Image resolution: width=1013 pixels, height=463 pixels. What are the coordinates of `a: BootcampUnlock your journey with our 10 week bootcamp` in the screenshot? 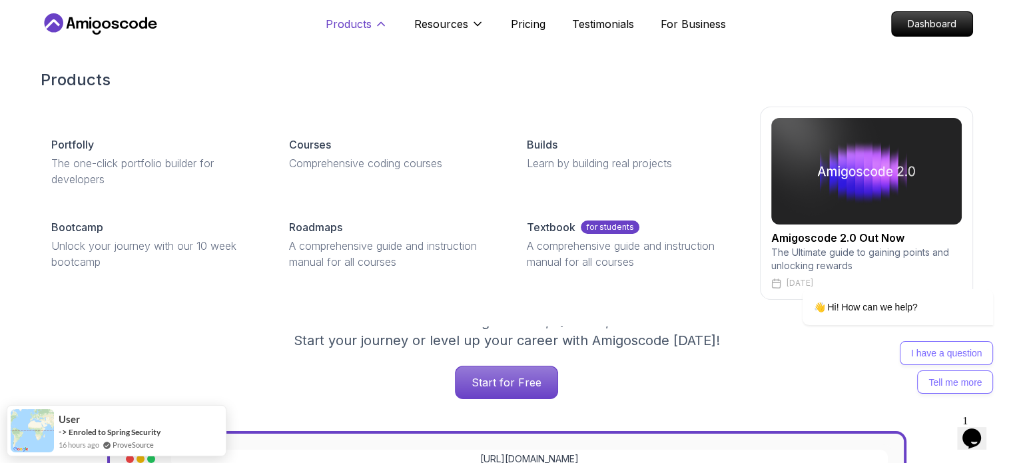 It's located at (154, 245).